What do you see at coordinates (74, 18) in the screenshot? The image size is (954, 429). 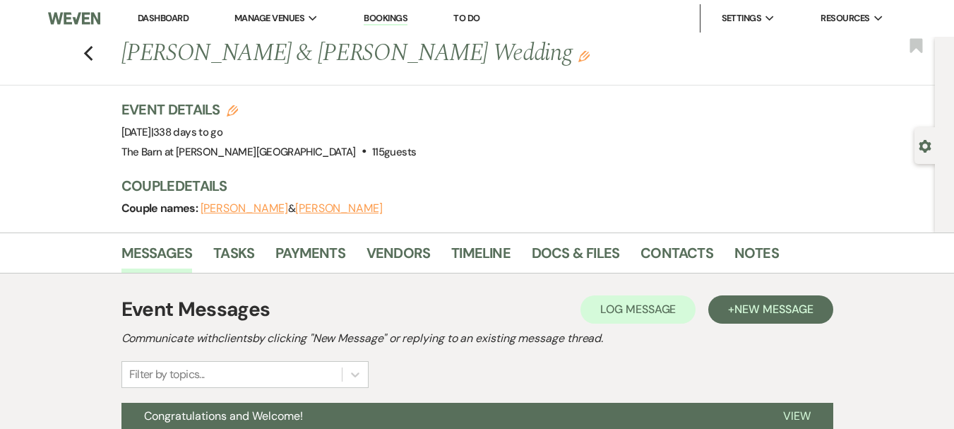 I see `img: Weven Logo` at bounding box center [74, 18].